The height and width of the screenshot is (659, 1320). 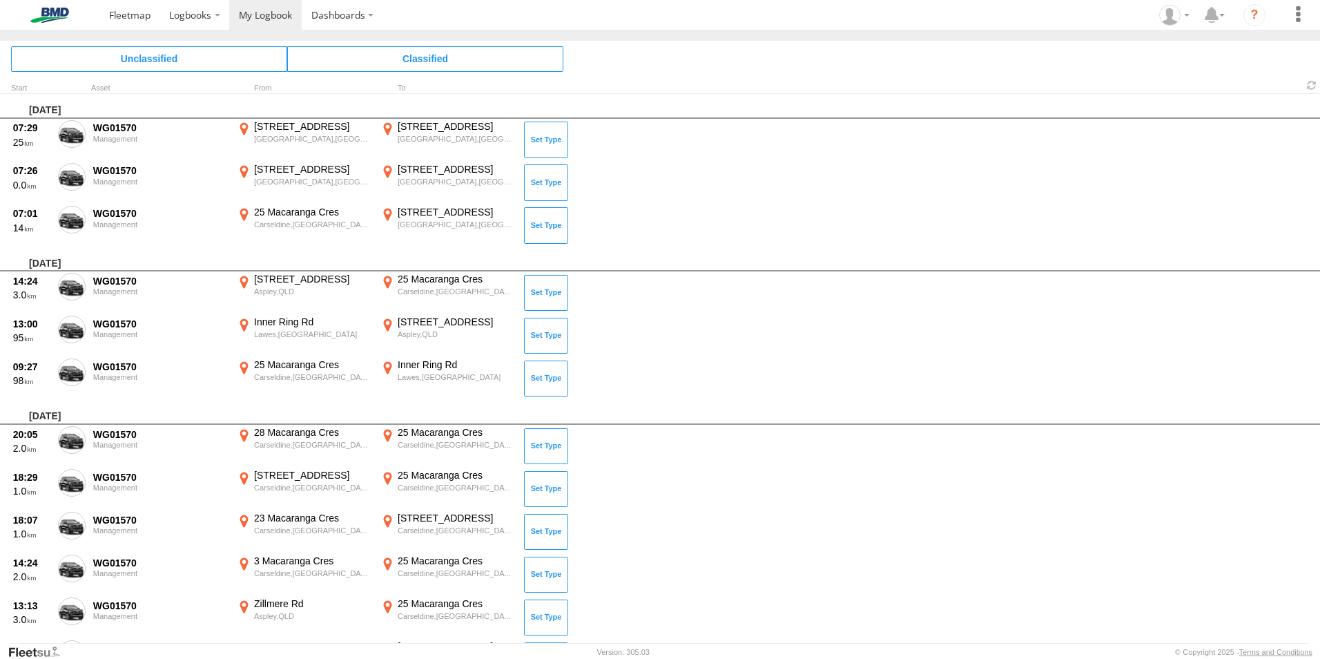 I want to click on div: 07:29, so click(x=32, y=128).